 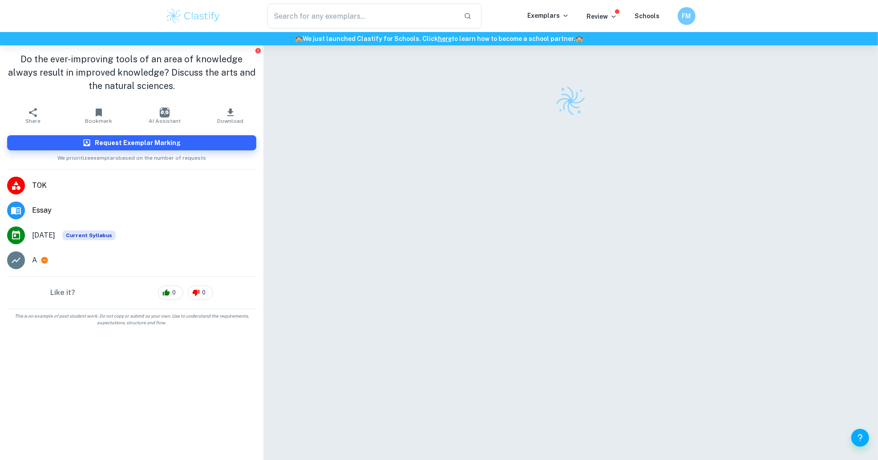 What do you see at coordinates (144, 186) in the screenshot?
I see `span: TOK` at bounding box center [144, 186].